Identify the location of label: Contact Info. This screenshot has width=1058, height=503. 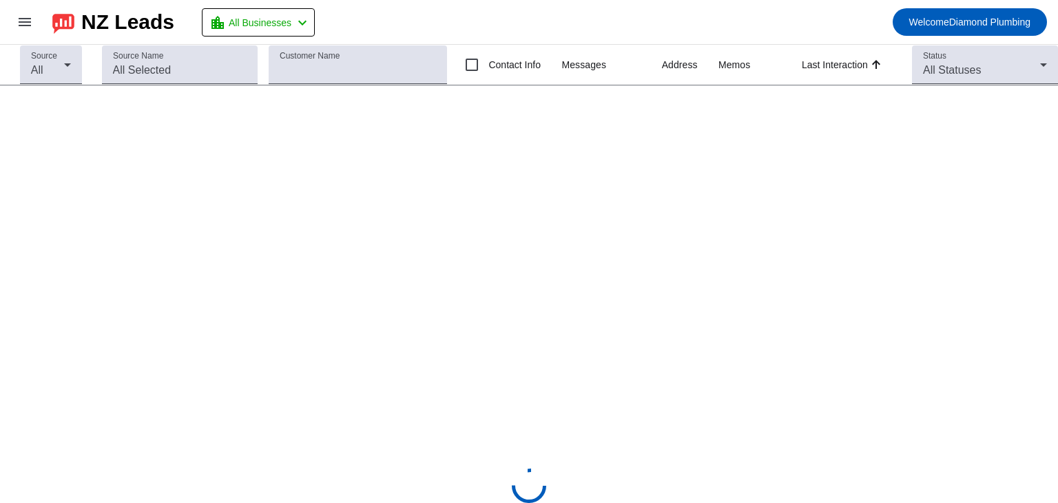
(513, 65).